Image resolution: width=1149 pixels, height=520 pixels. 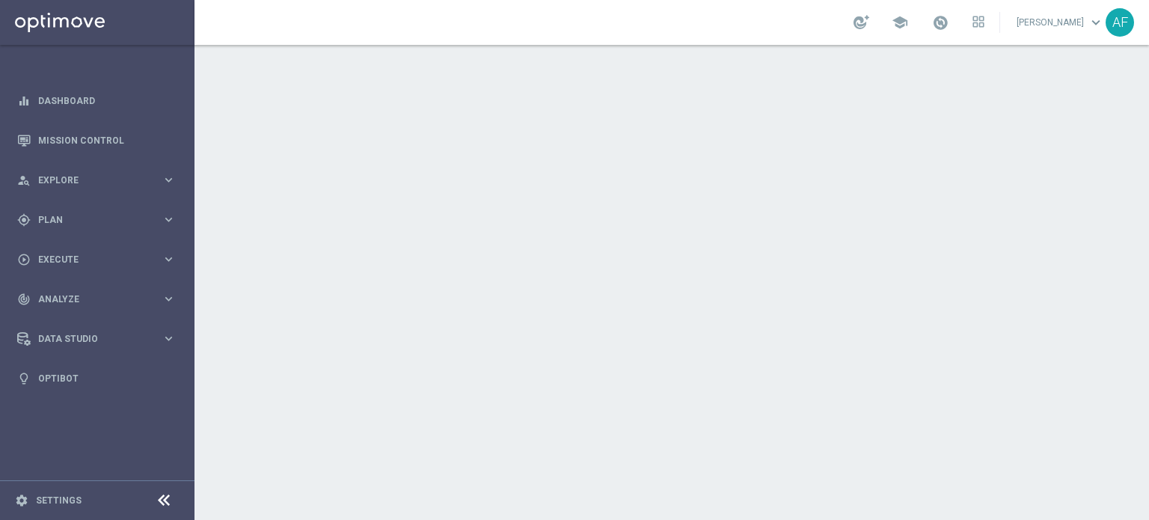 What do you see at coordinates (89, 220) in the screenshot?
I see `div: Plan` at bounding box center [89, 220].